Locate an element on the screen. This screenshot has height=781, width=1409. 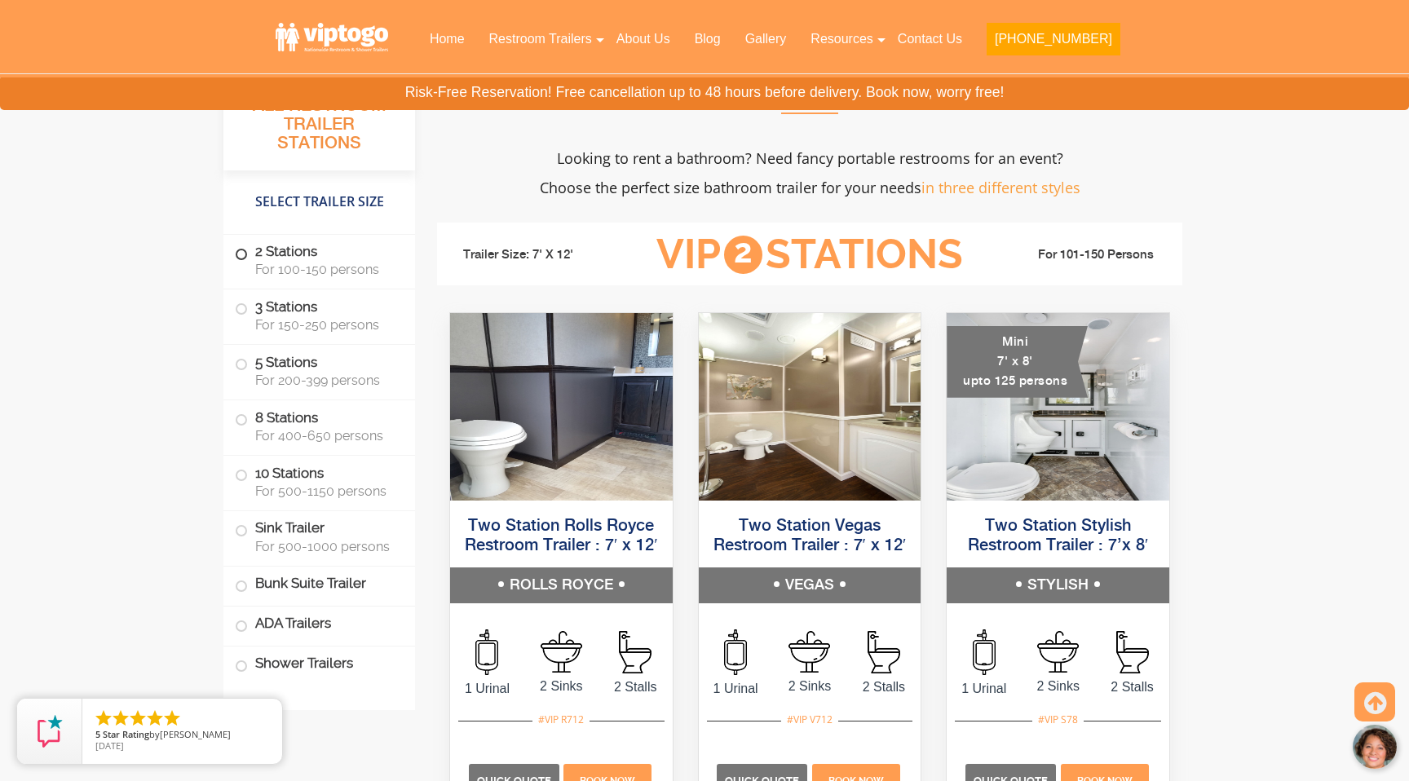
span: 2 is located at coordinates (743, 254).